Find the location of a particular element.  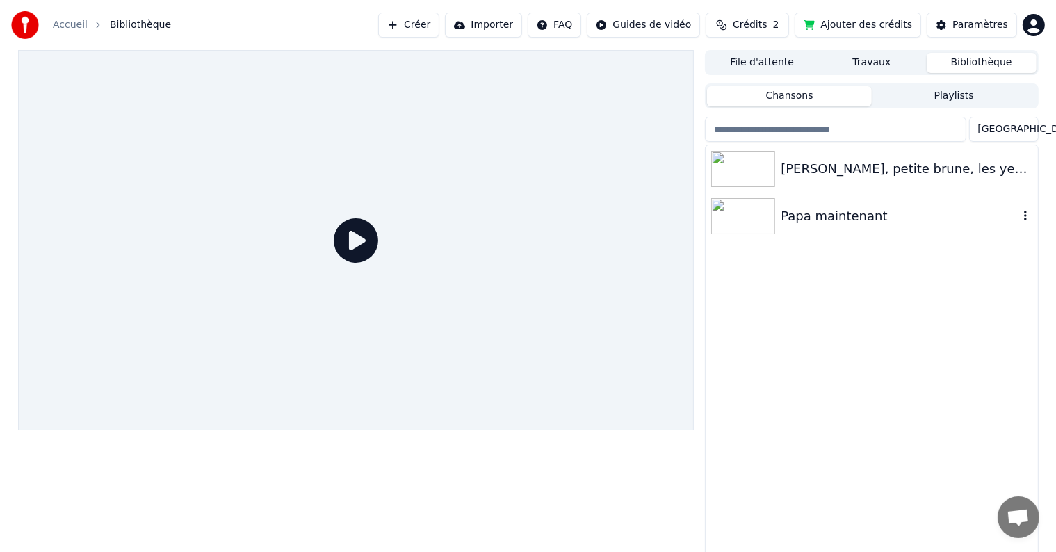

button: Importer is located at coordinates (483, 25).